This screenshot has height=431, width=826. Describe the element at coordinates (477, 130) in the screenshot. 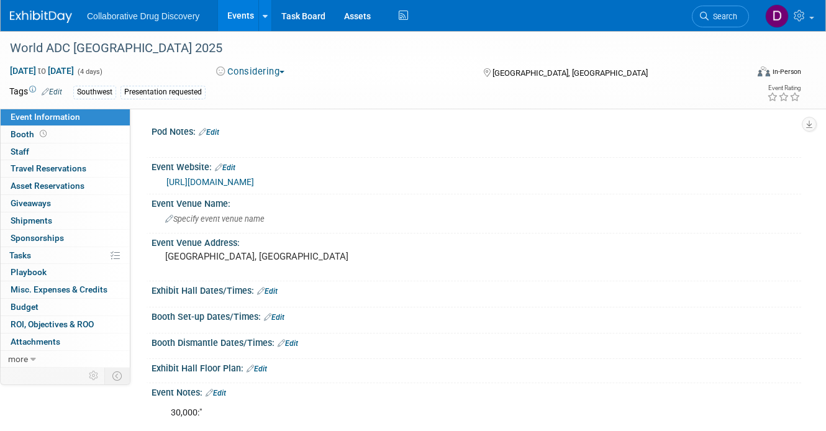

I see `div: Pod Notes:` at that location.